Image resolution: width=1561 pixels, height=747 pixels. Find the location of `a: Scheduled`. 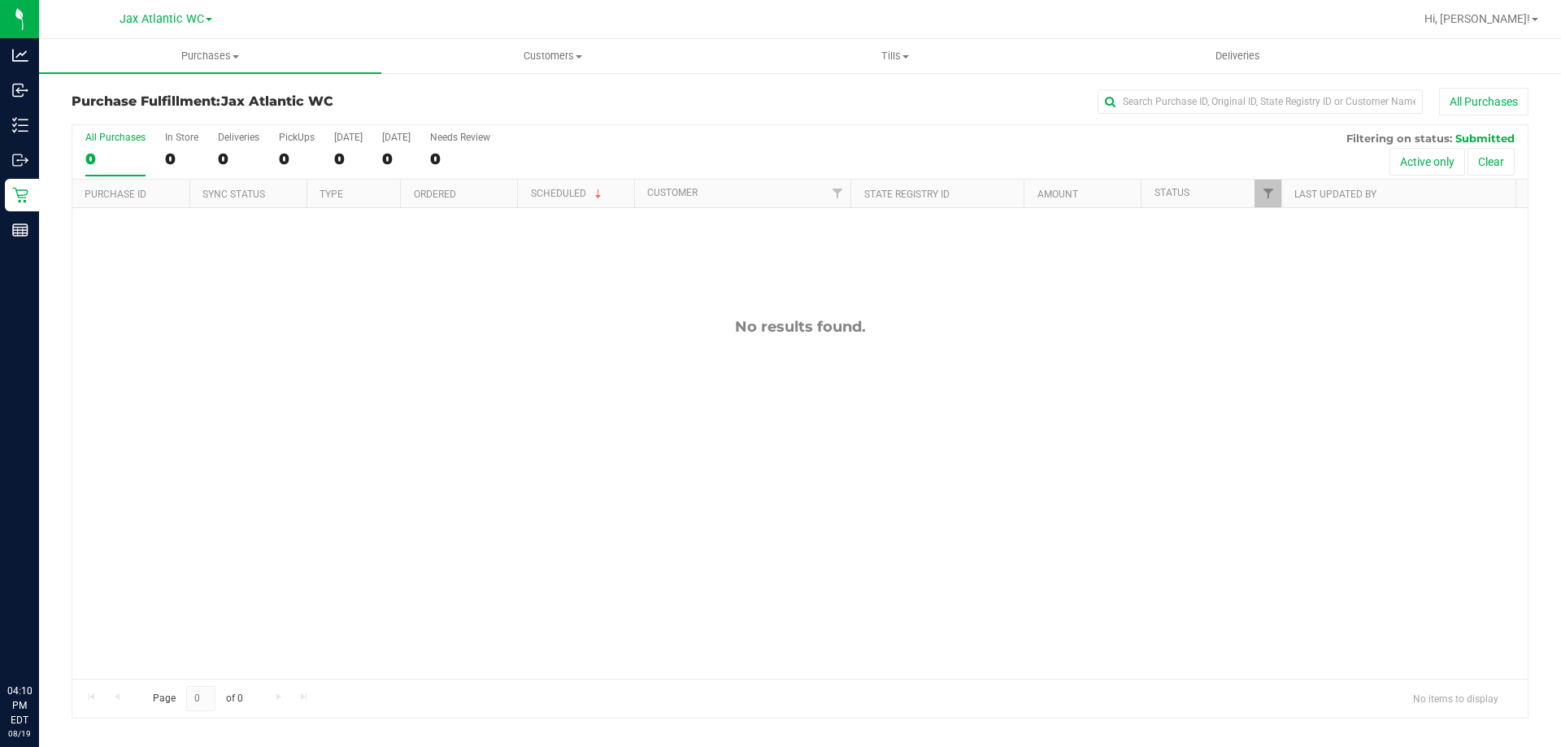

a: Scheduled is located at coordinates (567, 193).